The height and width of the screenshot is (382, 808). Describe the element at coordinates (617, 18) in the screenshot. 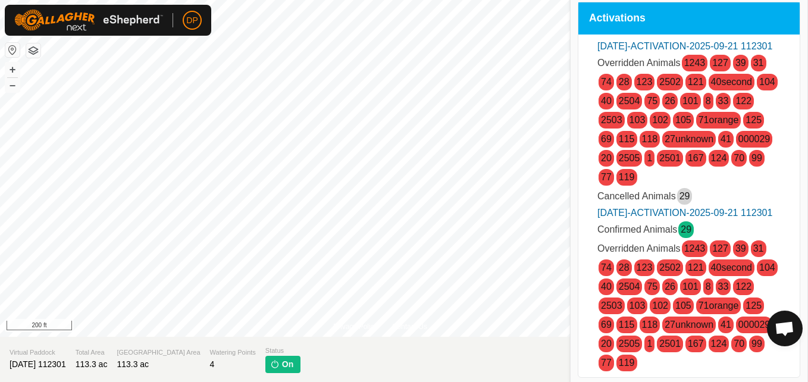

I see `span: Activations` at that location.